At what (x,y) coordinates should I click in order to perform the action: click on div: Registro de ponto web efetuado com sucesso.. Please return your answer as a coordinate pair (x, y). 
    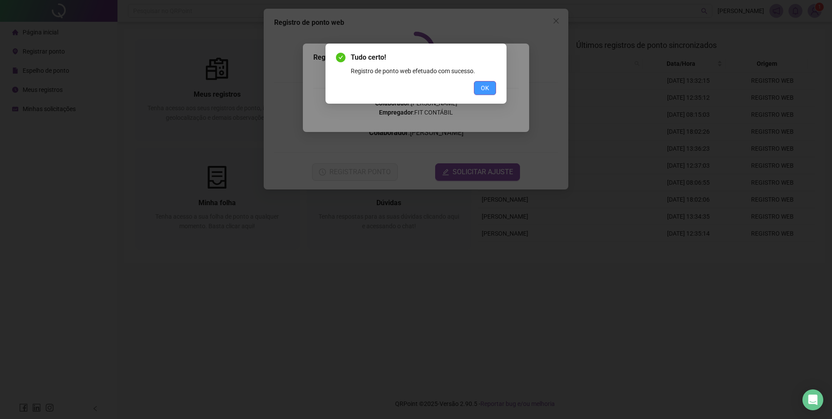
    Looking at the image, I should click on (423, 71).